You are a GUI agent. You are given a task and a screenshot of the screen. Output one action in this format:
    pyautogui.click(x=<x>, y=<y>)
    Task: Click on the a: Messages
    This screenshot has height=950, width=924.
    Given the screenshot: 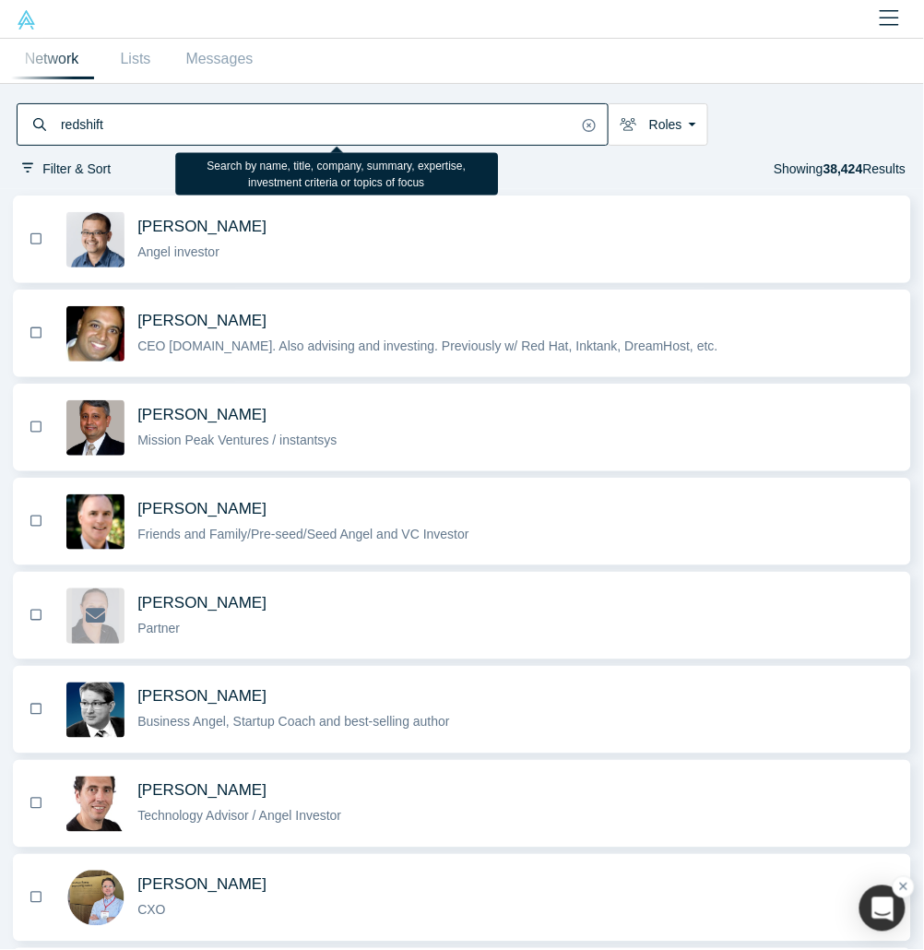 What is the action you would take?
    pyautogui.click(x=220, y=59)
    